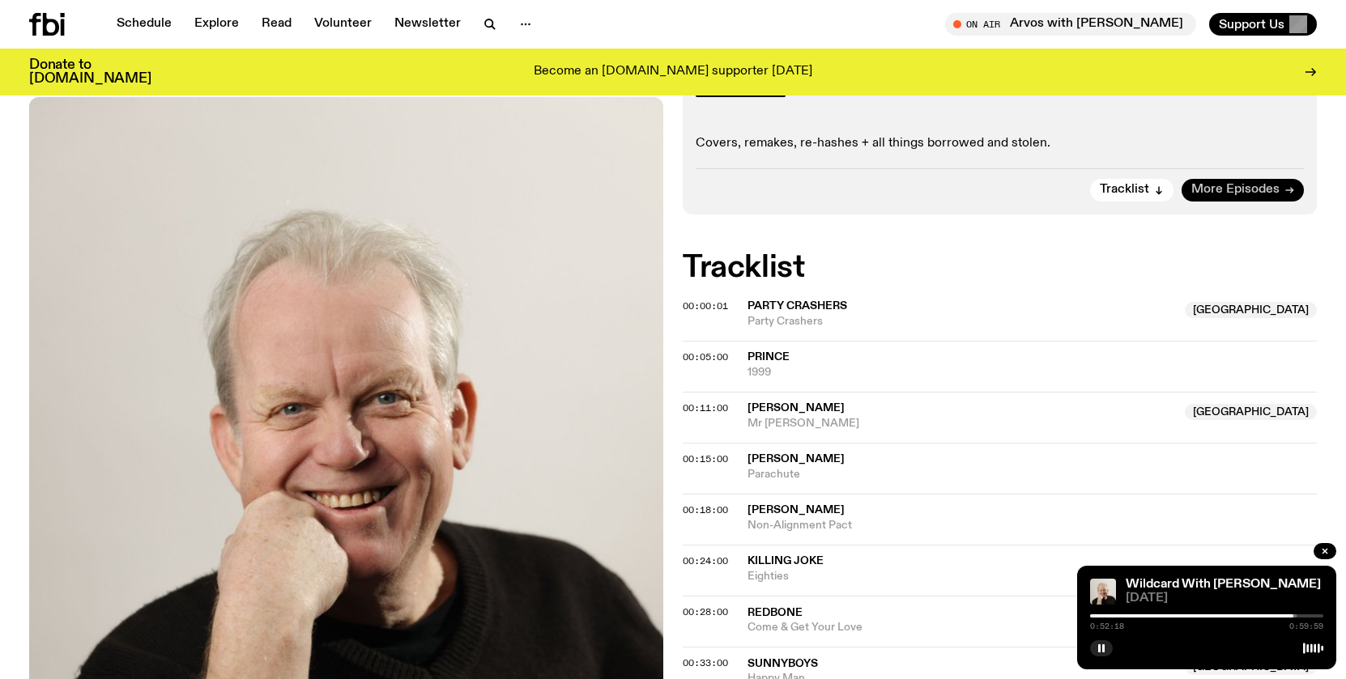 The height and width of the screenshot is (679, 1346). Describe the element at coordinates (705, 561) in the screenshot. I see `button: 00:24:00` at that location.